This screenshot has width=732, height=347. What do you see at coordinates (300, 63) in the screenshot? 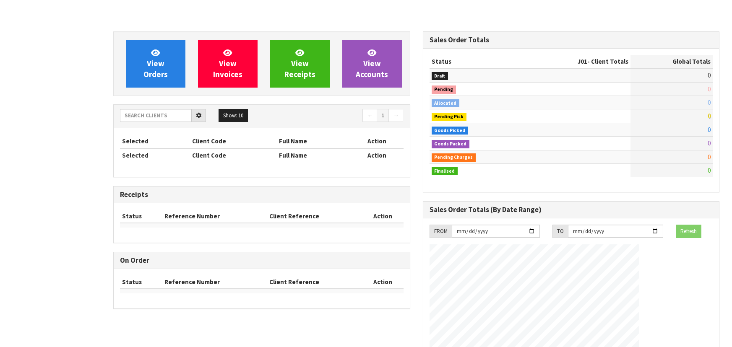
I see `span: View Receipts` at bounding box center [300, 63].